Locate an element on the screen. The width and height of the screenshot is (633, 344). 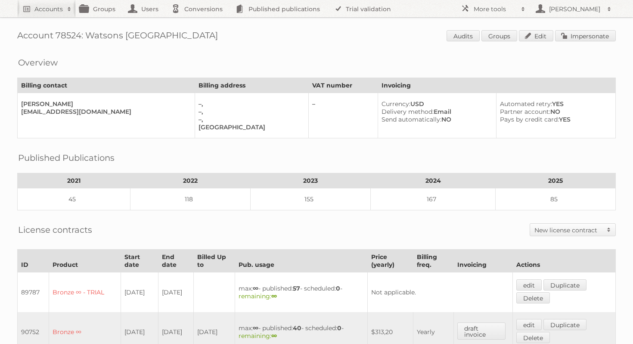
th: Start date is located at coordinates (140, 261).